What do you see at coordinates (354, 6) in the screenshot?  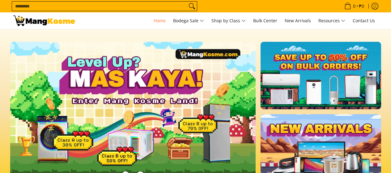 I see `span: 0` at bounding box center [354, 6].